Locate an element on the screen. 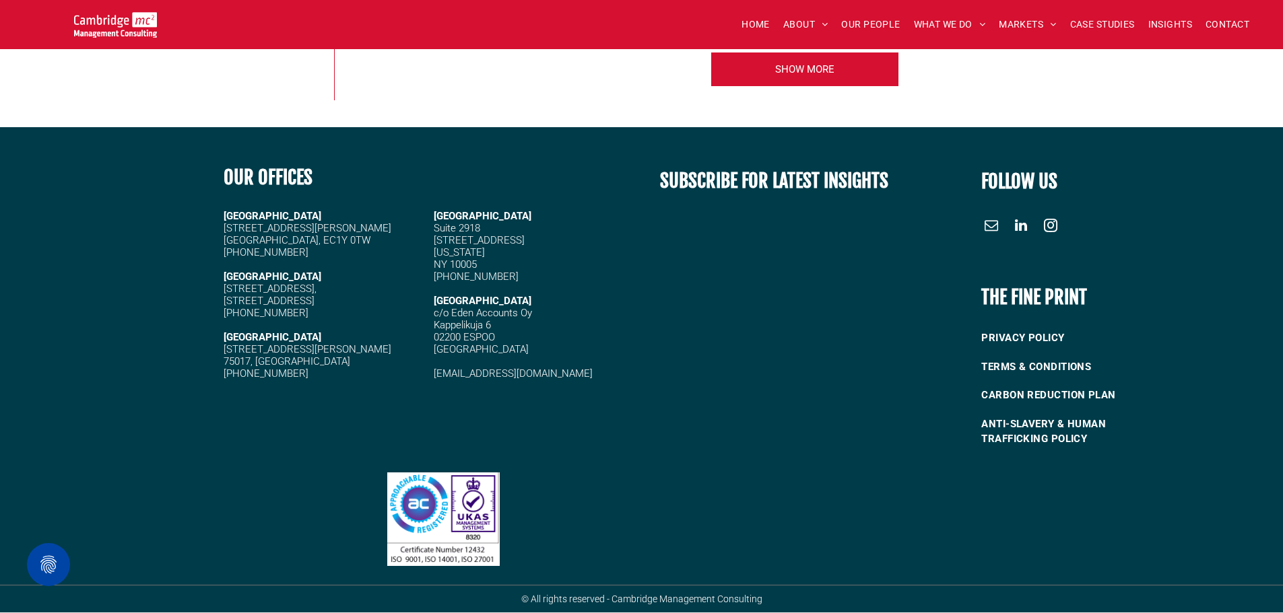 The height and width of the screenshot is (613, 1283). span: NY 10005 is located at coordinates (455, 265).